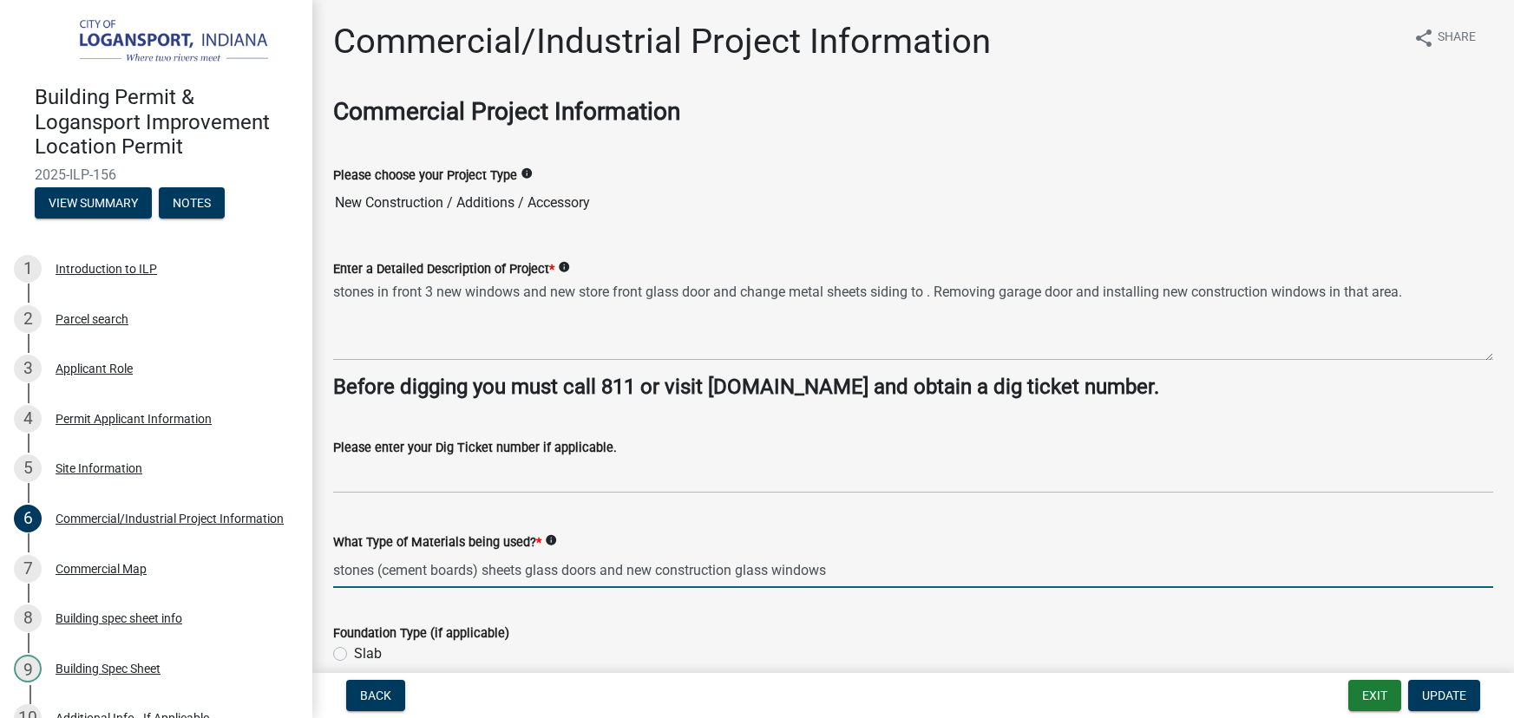 The height and width of the screenshot is (718, 1514). Describe the element at coordinates (169, 519) in the screenshot. I see `div: Commercial/Industrial Project Information` at that location.